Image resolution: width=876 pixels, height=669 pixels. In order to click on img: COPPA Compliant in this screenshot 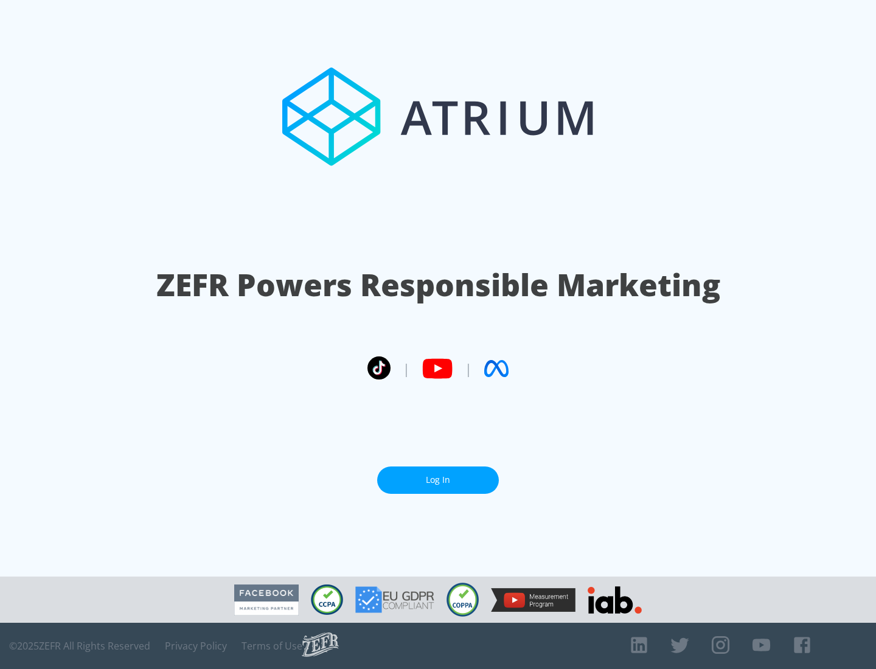, I will do `click(462, 600)`.